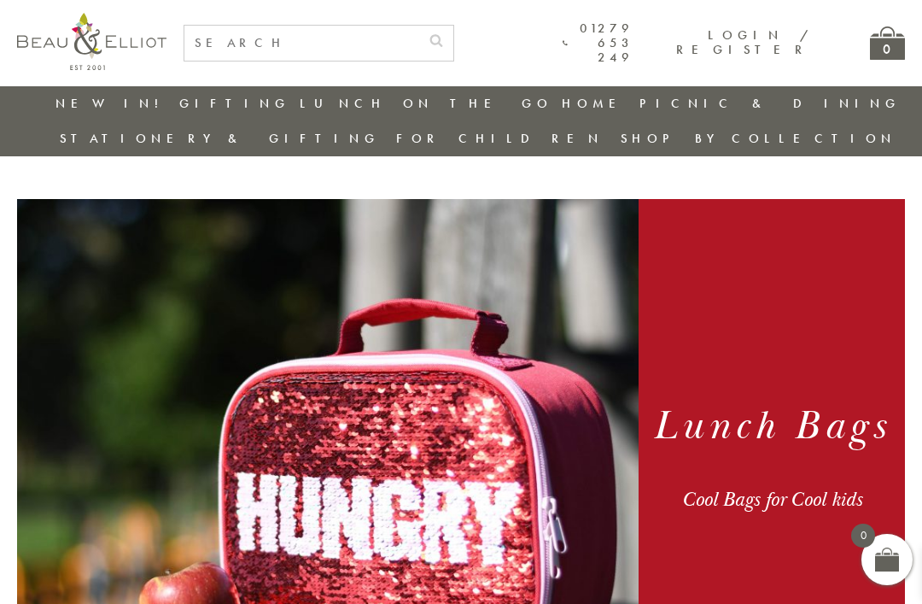  What do you see at coordinates (219, 138) in the screenshot?
I see `a: Stationery & Gifting` at bounding box center [219, 138].